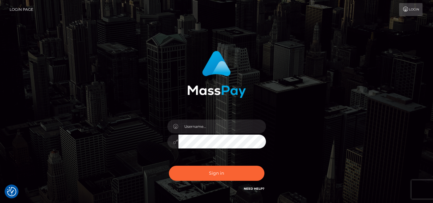  Describe the element at coordinates (254, 189) in the screenshot. I see `a: Need Help?` at that location.